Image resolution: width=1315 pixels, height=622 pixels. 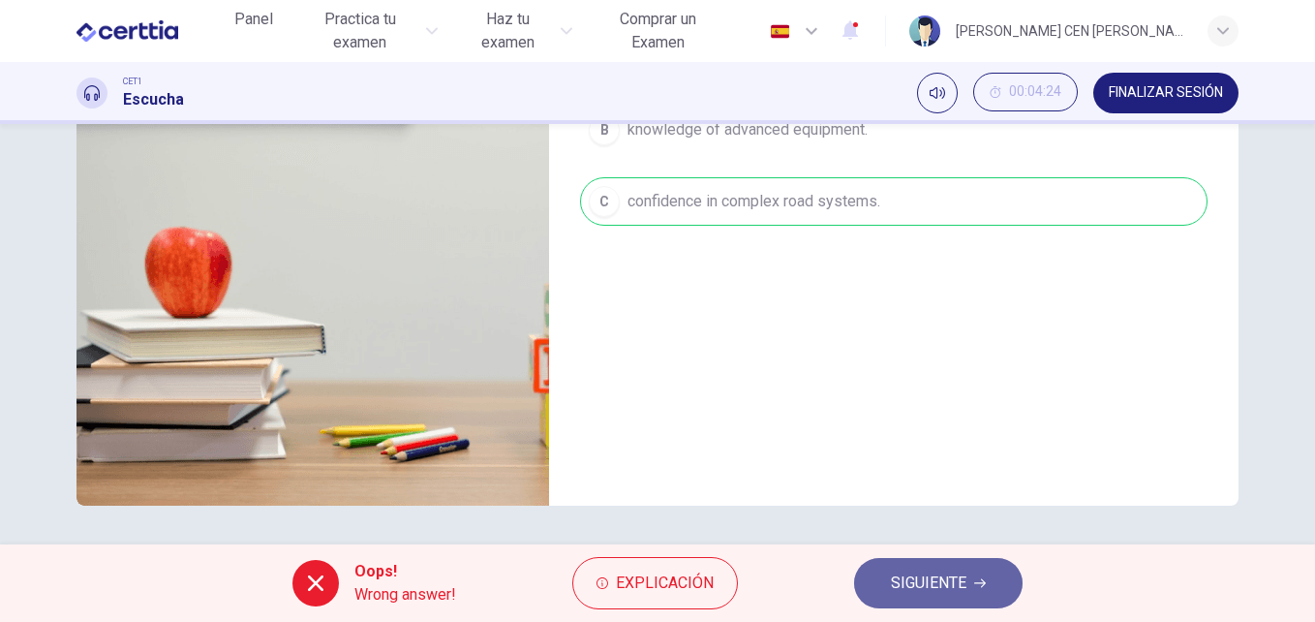 What do you see at coordinates (659, 31) in the screenshot?
I see `a: Comprar un Examen` at bounding box center [659, 31].